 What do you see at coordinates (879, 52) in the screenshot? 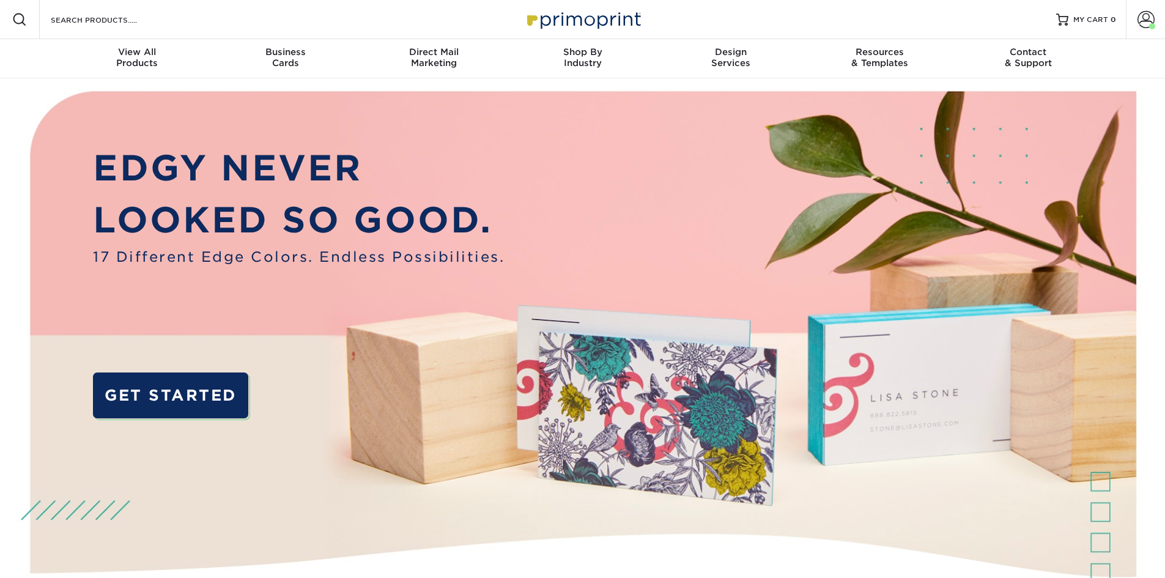
I see `span: Resources` at bounding box center [879, 52].